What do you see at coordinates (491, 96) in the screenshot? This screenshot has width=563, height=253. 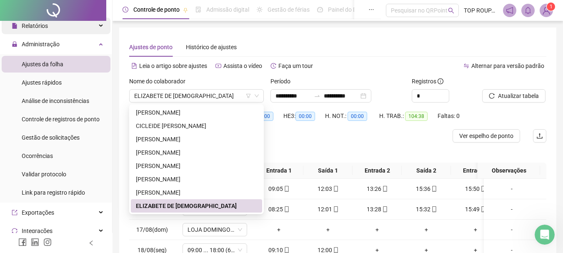 I see `span: reload` at bounding box center [491, 96].